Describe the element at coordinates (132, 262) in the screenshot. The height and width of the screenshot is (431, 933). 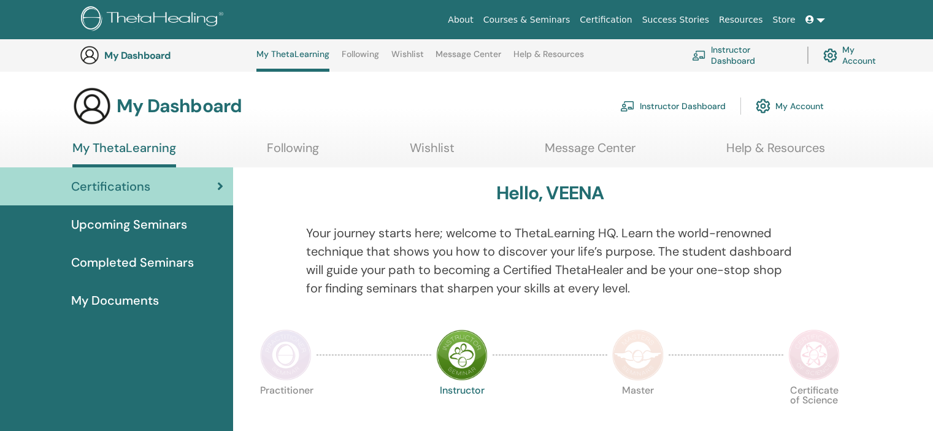
I see `span: Completed Seminars` at that location.